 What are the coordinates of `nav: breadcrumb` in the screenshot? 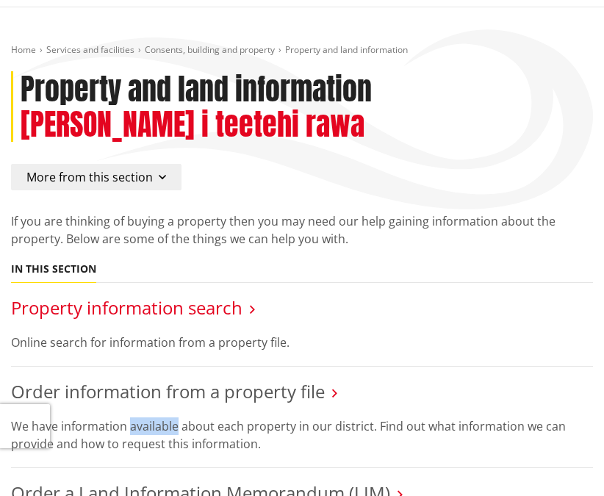 It's located at (302, 50).